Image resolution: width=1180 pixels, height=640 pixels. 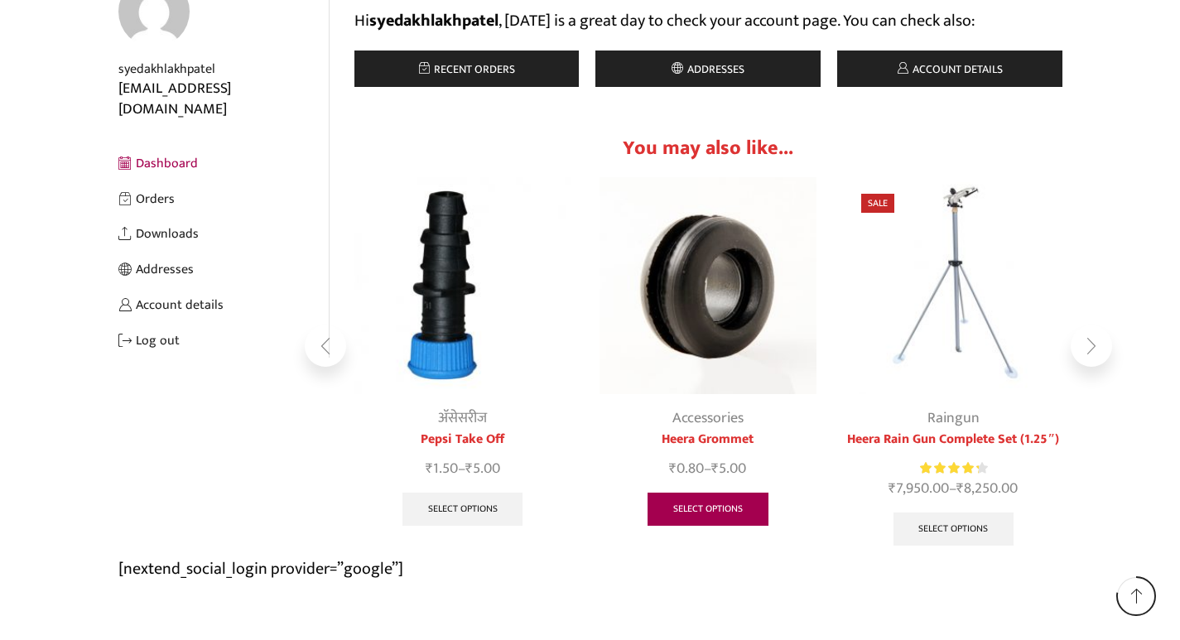 I want to click on bdi: 8,250.00, so click(x=987, y=489).